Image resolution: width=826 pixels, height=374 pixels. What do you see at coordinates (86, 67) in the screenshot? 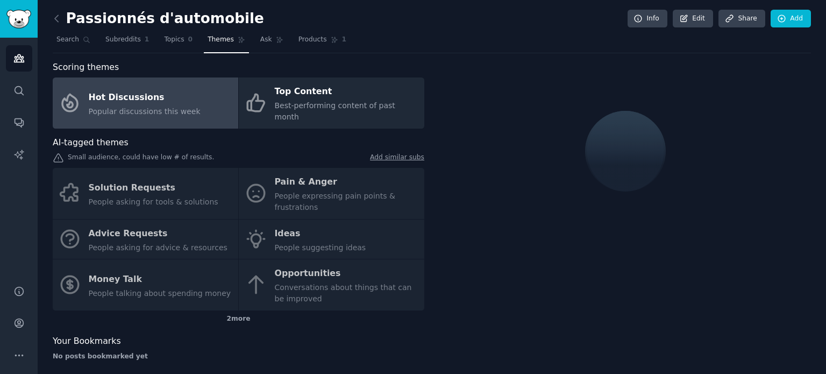
I see `span: Scoring themes` at bounding box center [86, 67].